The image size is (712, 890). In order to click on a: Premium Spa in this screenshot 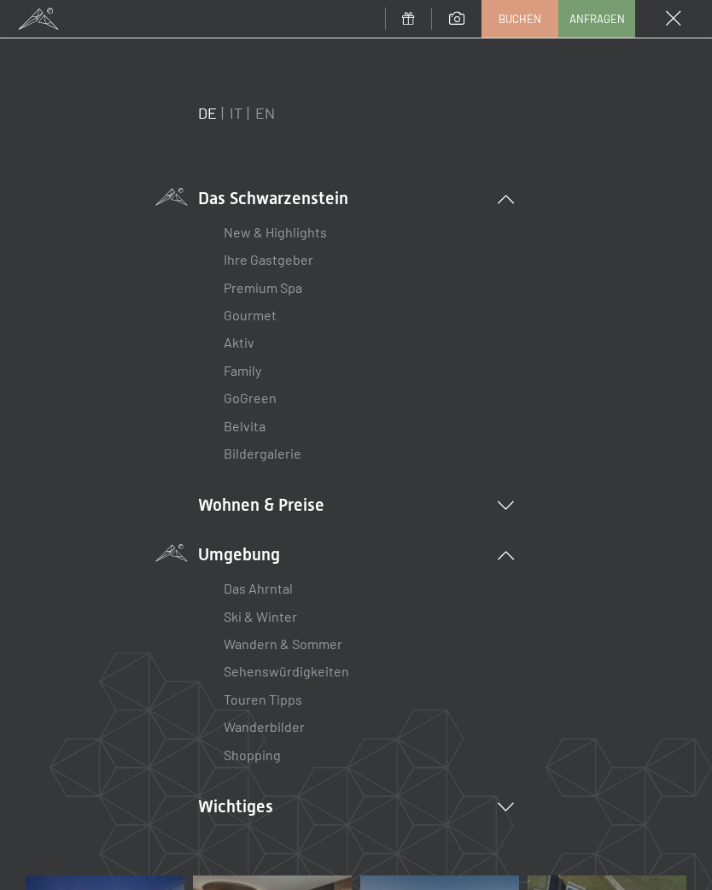, I will do `click(263, 287)`.